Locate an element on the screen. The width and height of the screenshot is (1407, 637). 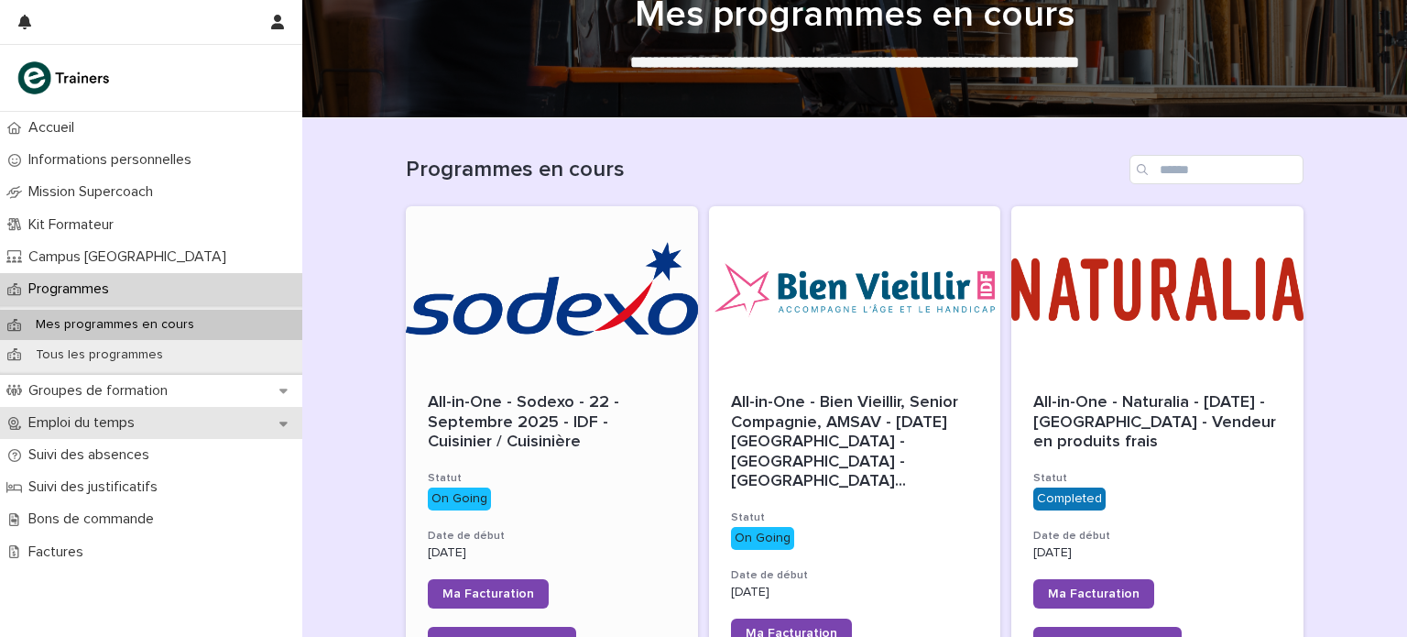
p: Kit Formateur is located at coordinates (74, 224).